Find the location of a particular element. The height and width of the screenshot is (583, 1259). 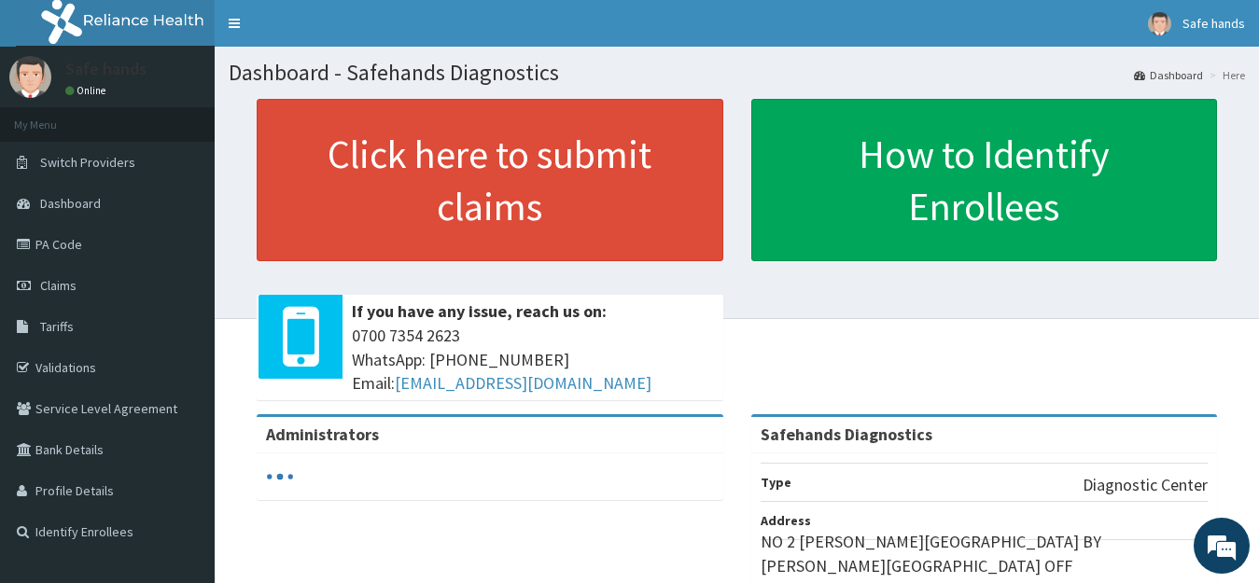

a: Online is located at coordinates (88, 90).